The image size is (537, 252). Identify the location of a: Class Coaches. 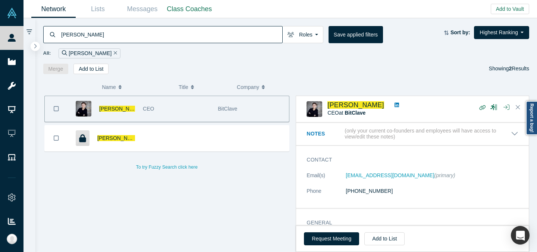
(189, 9).